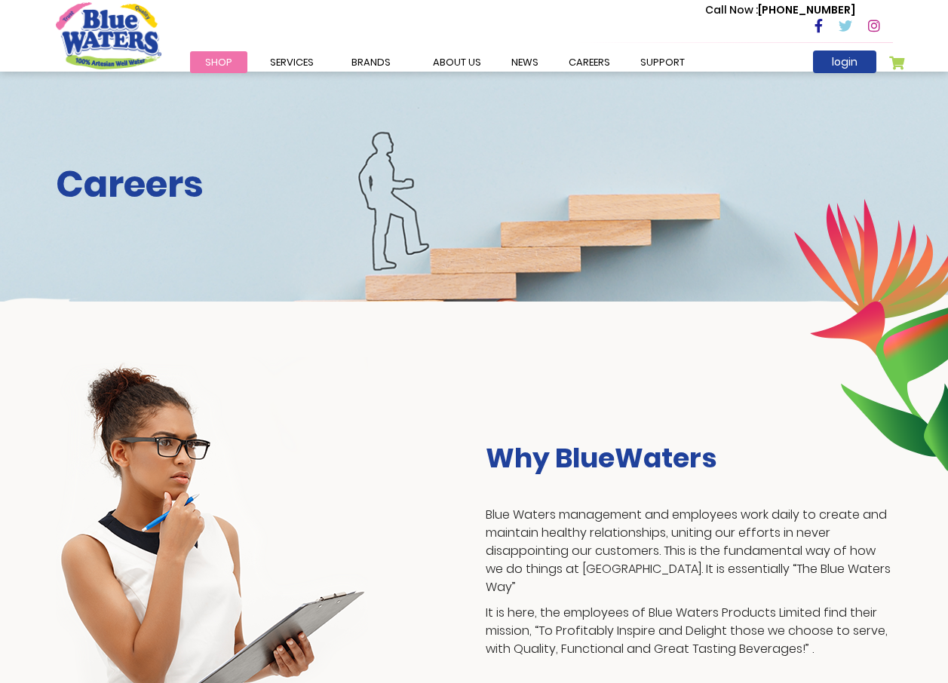 This screenshot has width=948, height=683. Describe the element at coordinates (219, 62) in the screenshot. I see `span: Shop` at that location.